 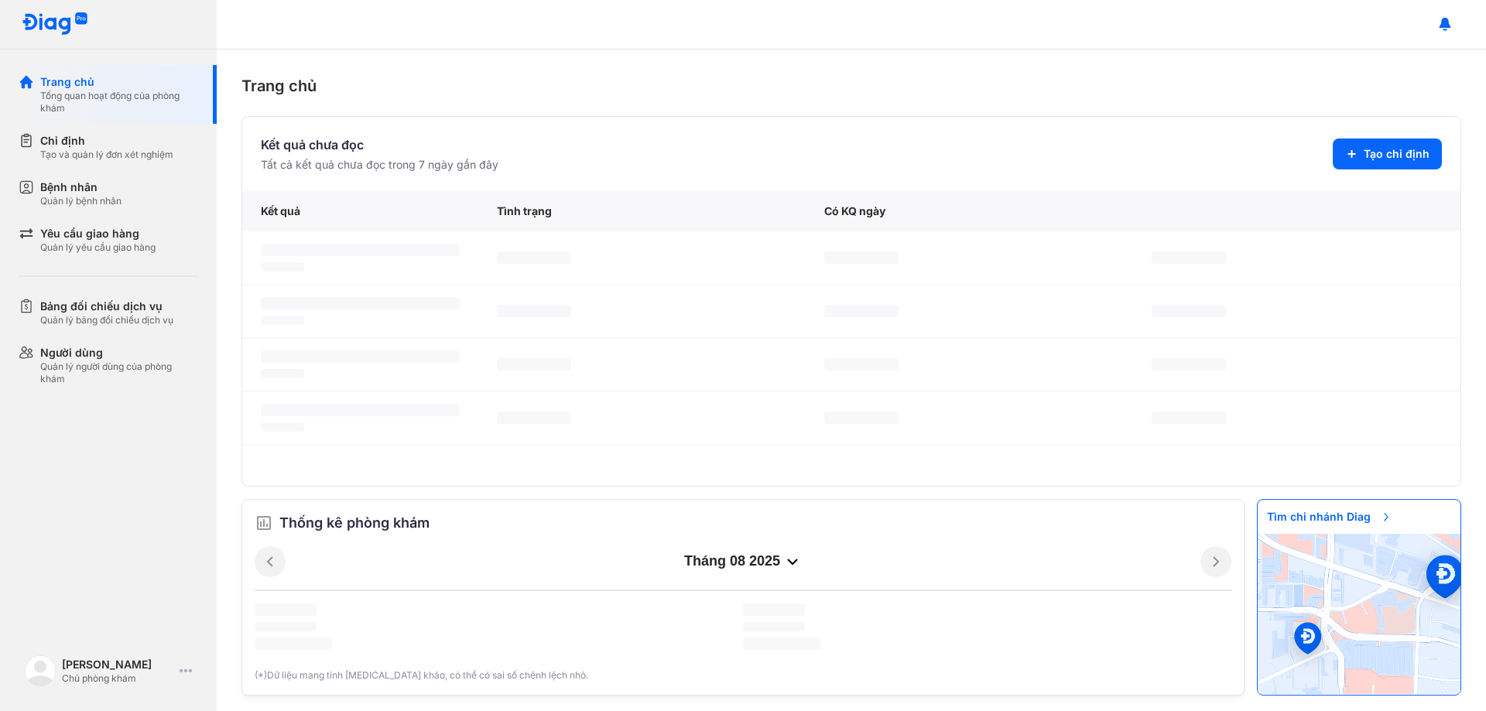 What do you see at coordinates (97, 248) in the screenshot?
I see `div: Quản lý yêu cầu giao hàng` at bounding box center [97, 248].